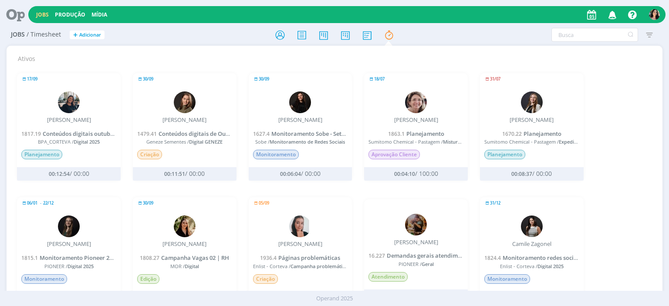 The height and width of the screenshot is (306, 669). I want to click on span: 1817.19, so click(31, 134).